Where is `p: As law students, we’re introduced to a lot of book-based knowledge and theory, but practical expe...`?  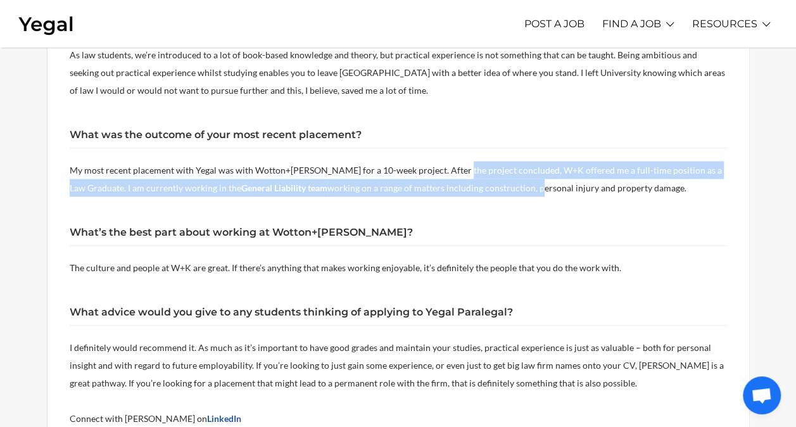 p: As law students, we’re introduced to a lot of book-based knowledge and theory, but practical expe... is located at coordinates (398, 73).